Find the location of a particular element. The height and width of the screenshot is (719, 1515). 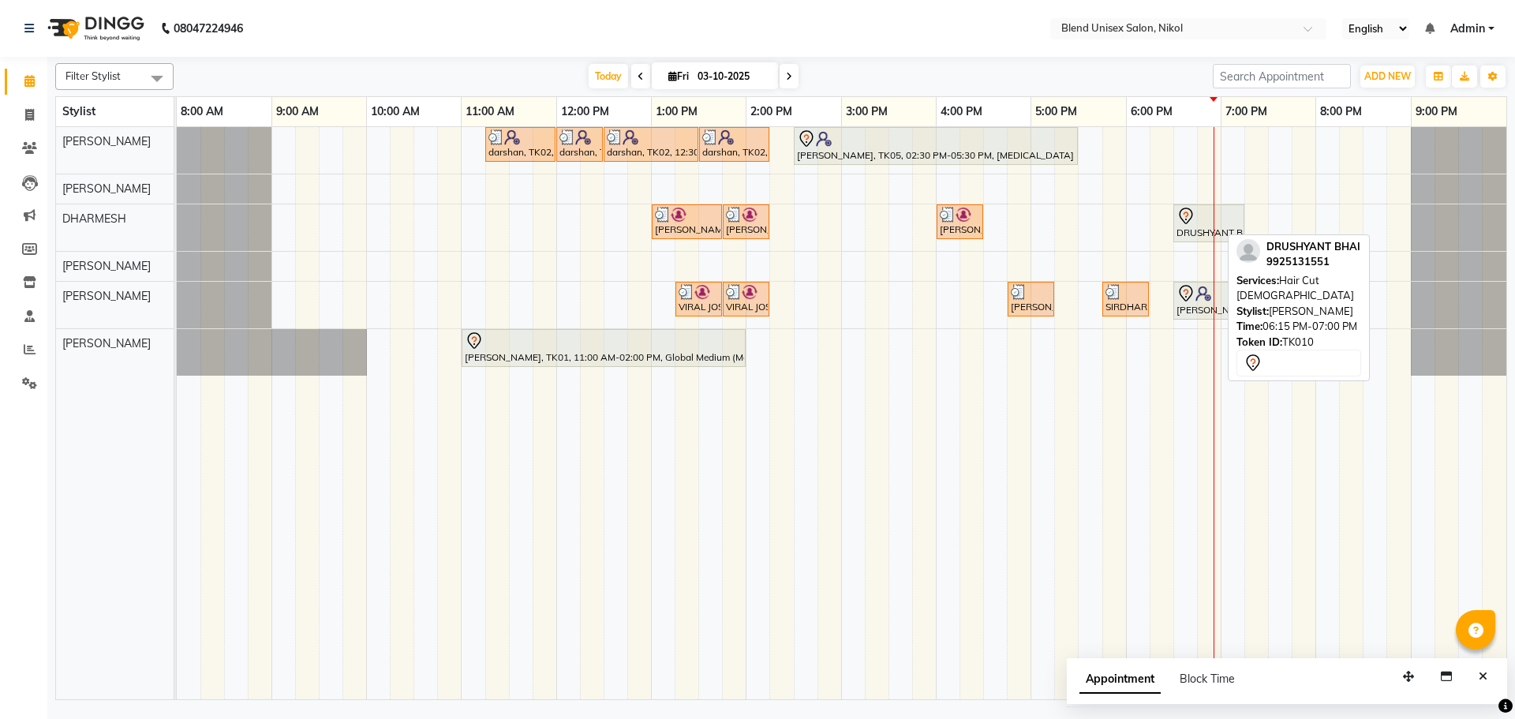

a: 1:00 PM is located at coordinates (676, 111).